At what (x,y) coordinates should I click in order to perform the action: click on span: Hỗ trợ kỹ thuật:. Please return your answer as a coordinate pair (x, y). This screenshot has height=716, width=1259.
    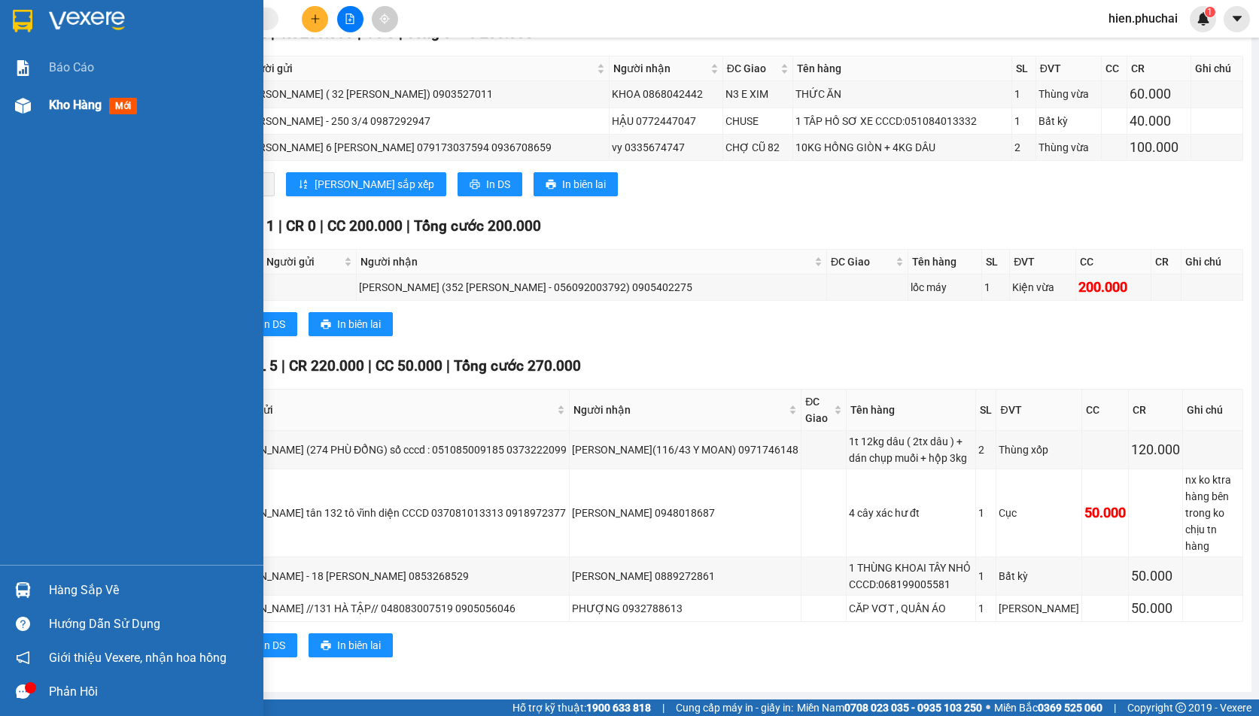
    Looking at the image, I should click on (582, 708).